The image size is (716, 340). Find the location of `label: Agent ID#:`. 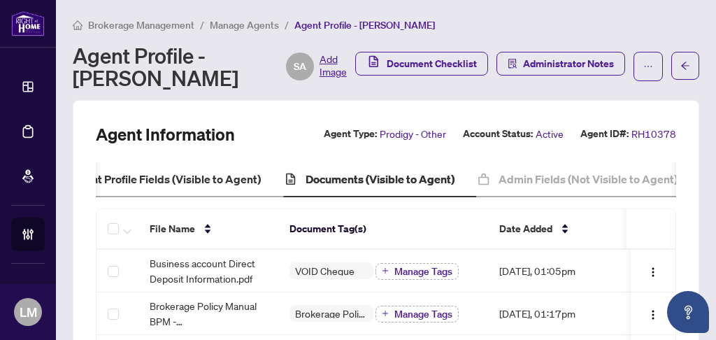

label: Agent ID#: is located at coordinates (604, 133).